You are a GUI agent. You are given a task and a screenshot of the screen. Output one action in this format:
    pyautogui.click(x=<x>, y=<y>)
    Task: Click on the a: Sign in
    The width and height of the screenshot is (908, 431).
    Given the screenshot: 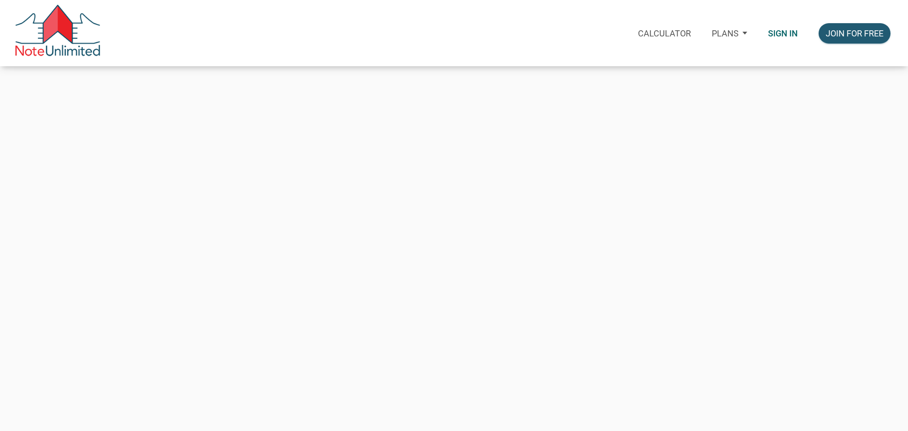 What is the action you would take?
    pyautogui.click(x=783, y=33)
    